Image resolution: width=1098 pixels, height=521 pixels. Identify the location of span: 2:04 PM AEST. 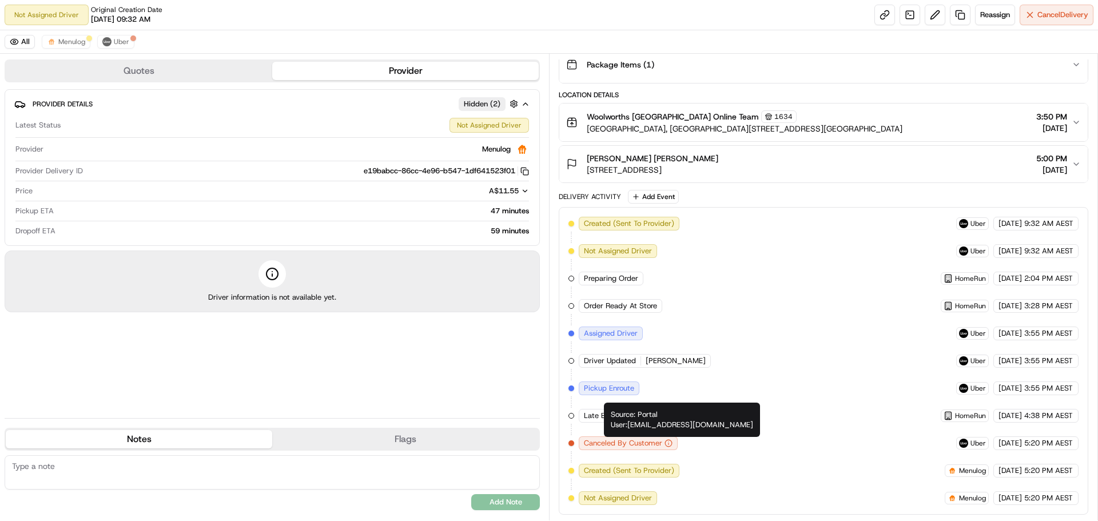
(1048, 278).